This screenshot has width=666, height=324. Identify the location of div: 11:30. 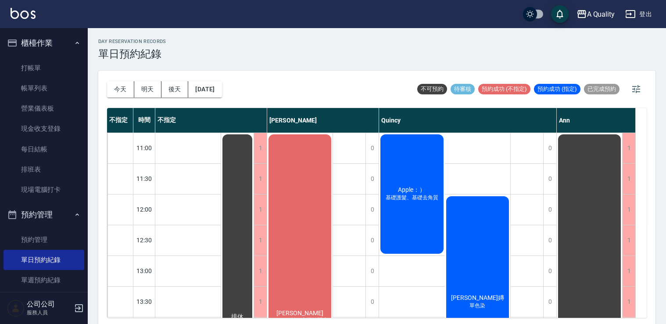
(144, 179).